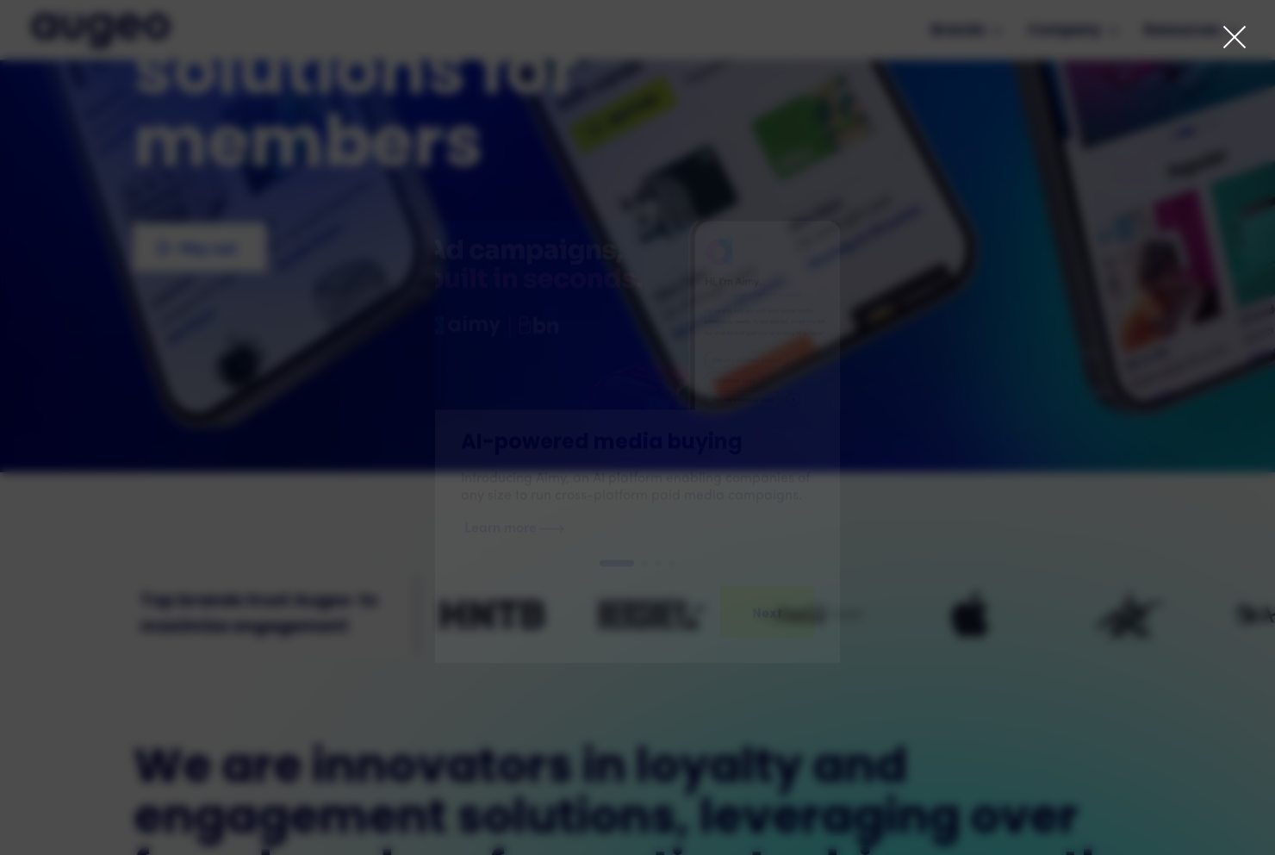  What do you see at coordinates (658, 563) in the screenshot?
I see `div: Show slide 3 of 4` at bounding box center [658, 563].